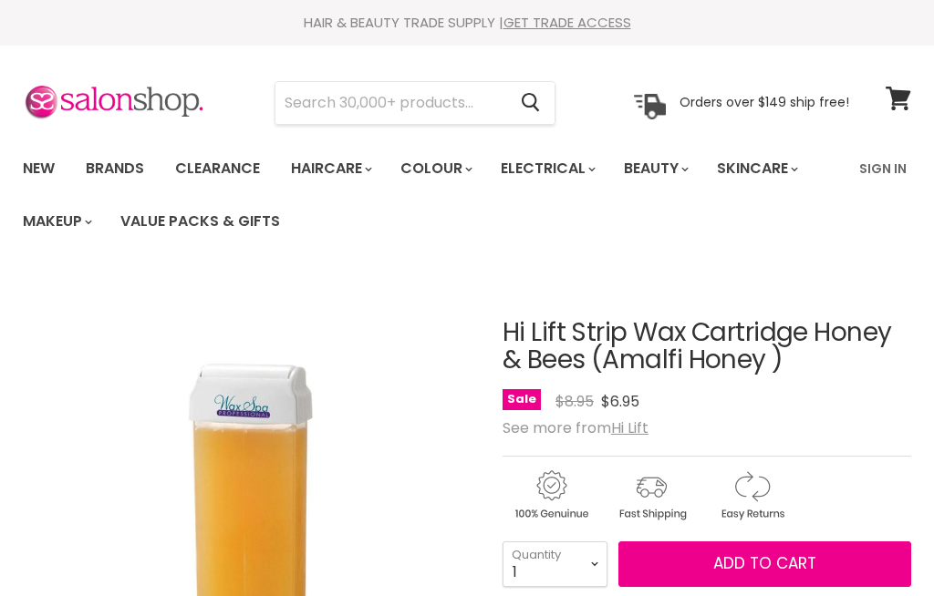 The image size is (934, 596). Describe the element at coordinates (883, 169) in the screenshot. I see `a: Sign In` at that location.